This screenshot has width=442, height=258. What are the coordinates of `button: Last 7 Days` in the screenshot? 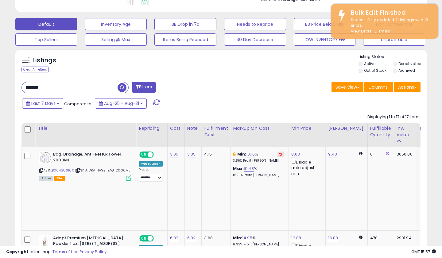 It's located at (43, 103).